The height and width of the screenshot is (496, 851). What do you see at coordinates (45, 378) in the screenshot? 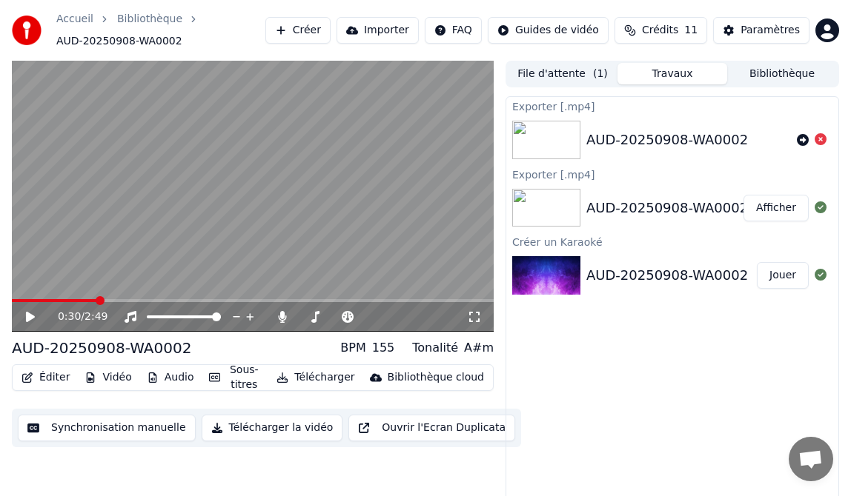
I see `button: Éditer` at bounding box center [45, 378].